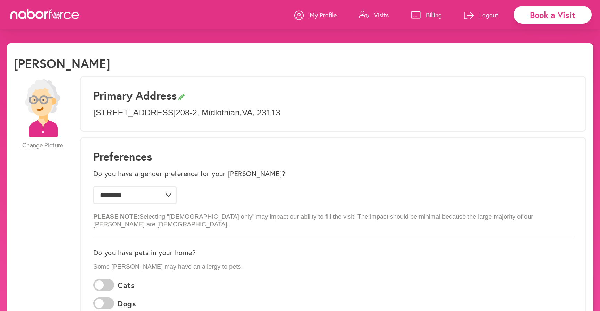 The width and height of the screenshot is (600, 311). Describe the element at coordinates (116, 217) in the screenshot. I see `b: PLEASE NOTE:` at that location.